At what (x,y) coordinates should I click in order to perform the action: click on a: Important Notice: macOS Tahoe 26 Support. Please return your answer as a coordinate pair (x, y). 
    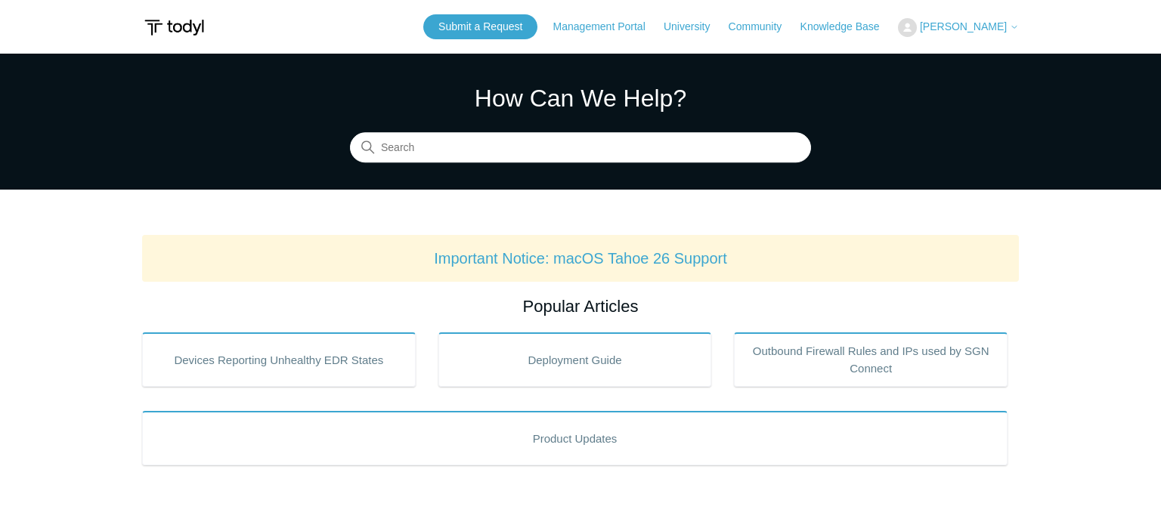
    Looking at the image, I should click on (581, 259).